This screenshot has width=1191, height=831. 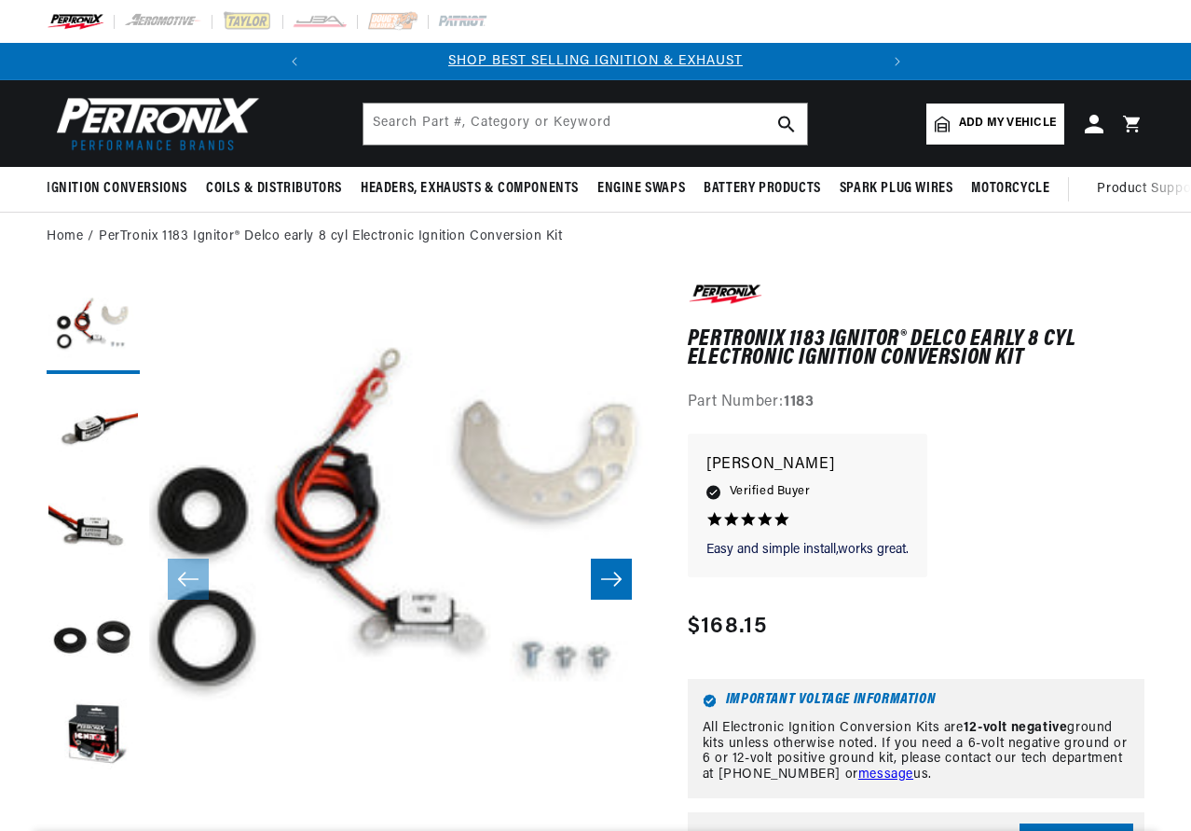 What do you see at coordinates (93, 737) in the screenshot?
I see `button: Load image 5 in gallery view` at bounding box center [93, 737].